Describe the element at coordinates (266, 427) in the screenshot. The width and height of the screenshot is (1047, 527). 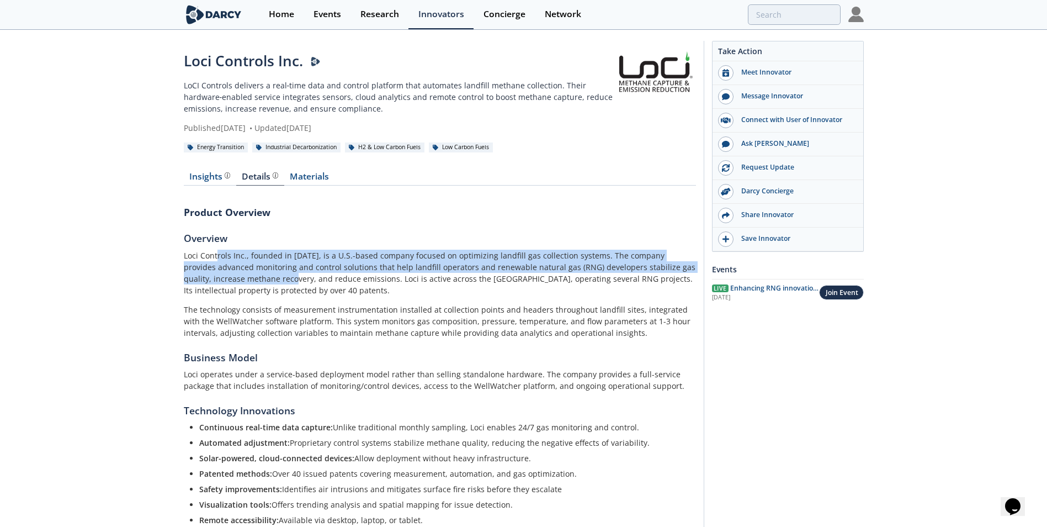
I see `strong: Continuous real-time data capture:` at that location.